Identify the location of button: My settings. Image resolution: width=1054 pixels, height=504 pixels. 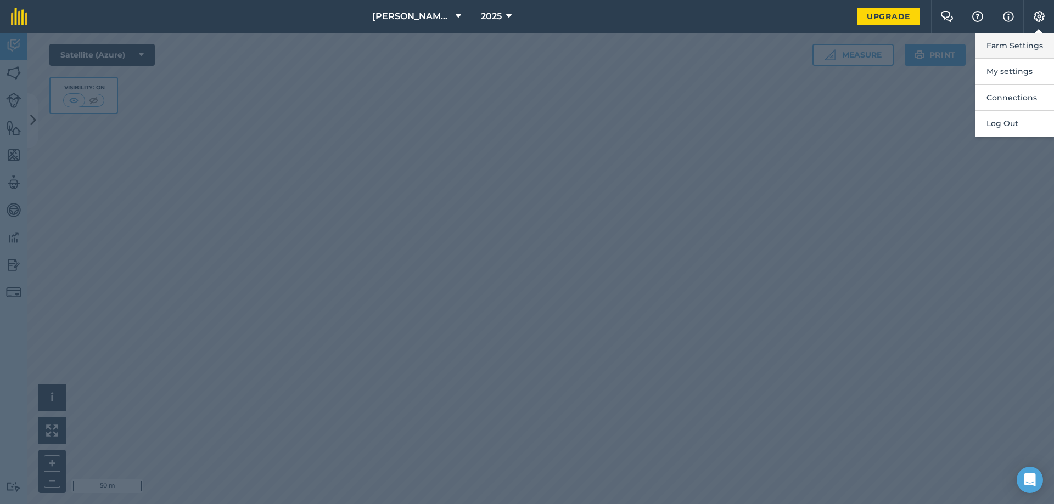
(1014, 71).